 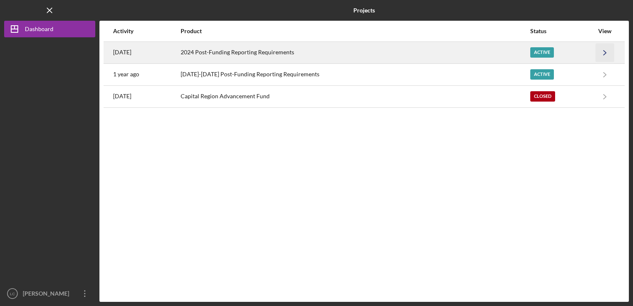 I want to click on div: Dashboard, so click(x=39, y=30).